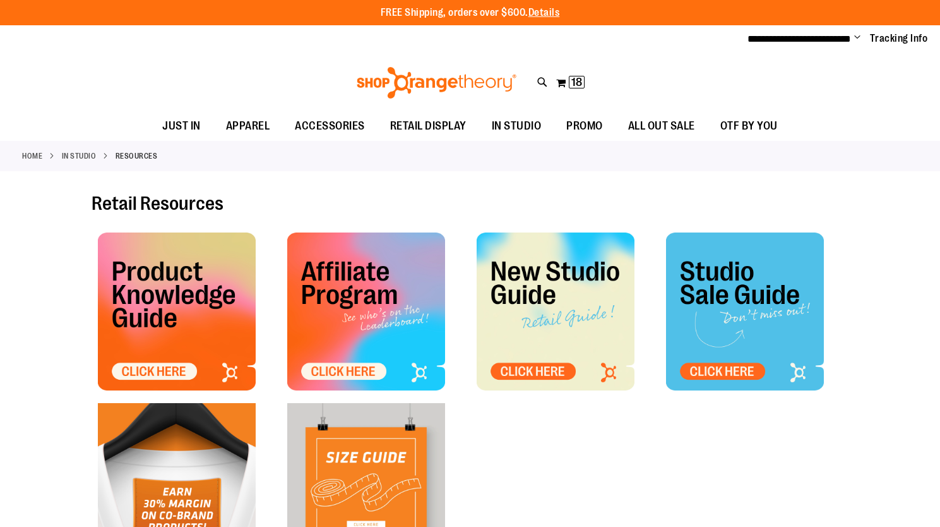 Image resolution: width=940 pixels, height=527 pixels. Describe the element at coordinates (577, 82) in the screenshot. I see `span: 18` at that location.